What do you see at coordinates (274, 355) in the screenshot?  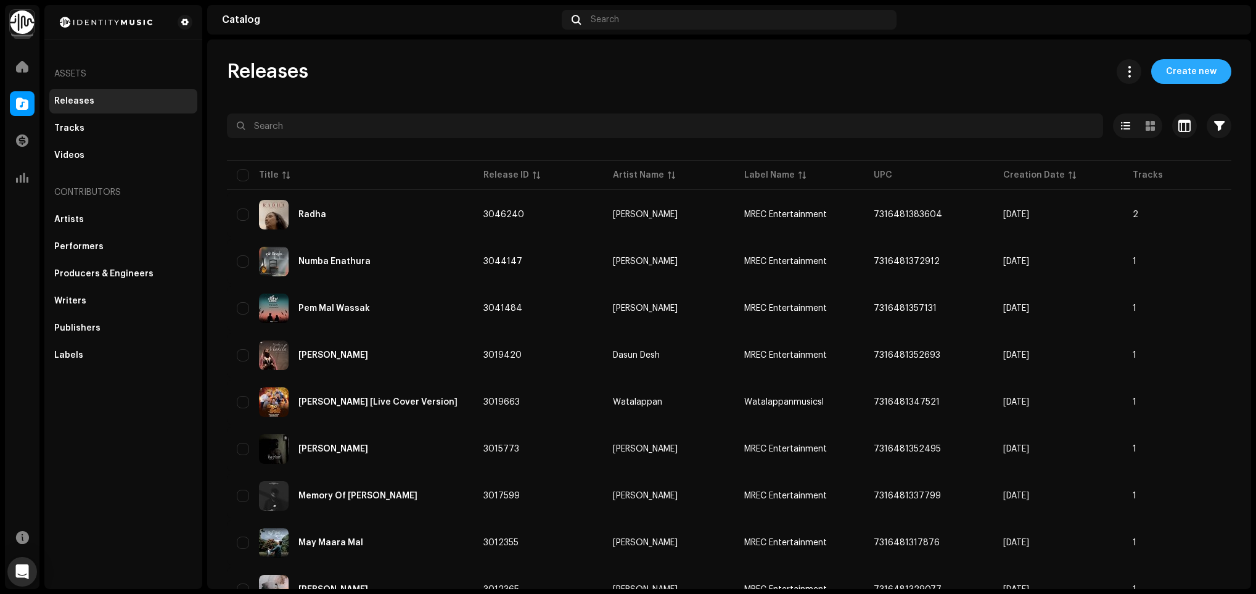 I see `img: 62e9a9cc-a860-4a66-8526-d221fc9cb40e` at bounding box center [274, 355].